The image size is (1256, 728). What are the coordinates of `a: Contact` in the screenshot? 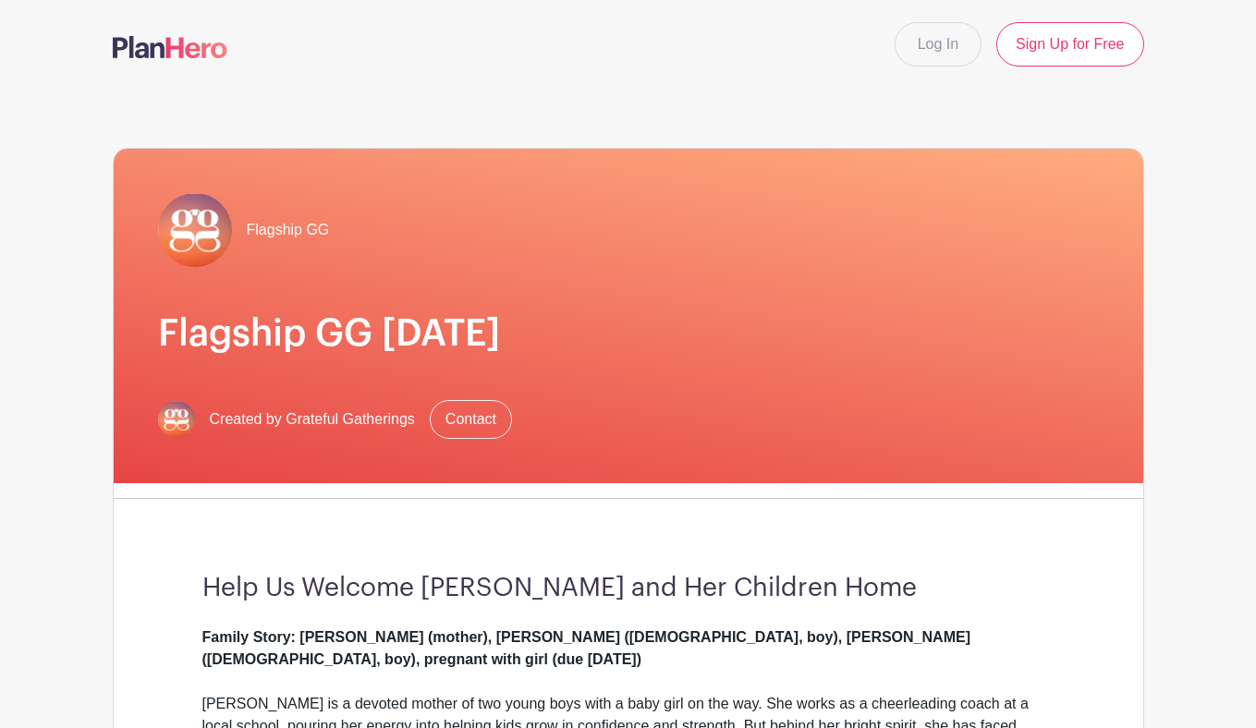 It's located at (470, 419).